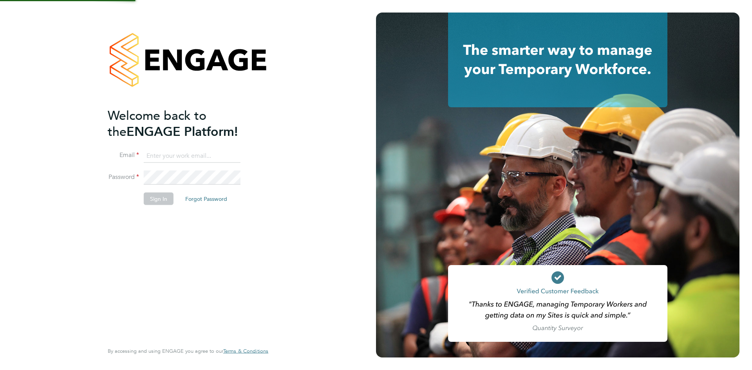 Image resolution: width=752 pixels, height=370 pixels. What do you see at coordinates (157, 123) in the screenshot?
I see `span: Welcome back to the` at bounding box center [157, 123].